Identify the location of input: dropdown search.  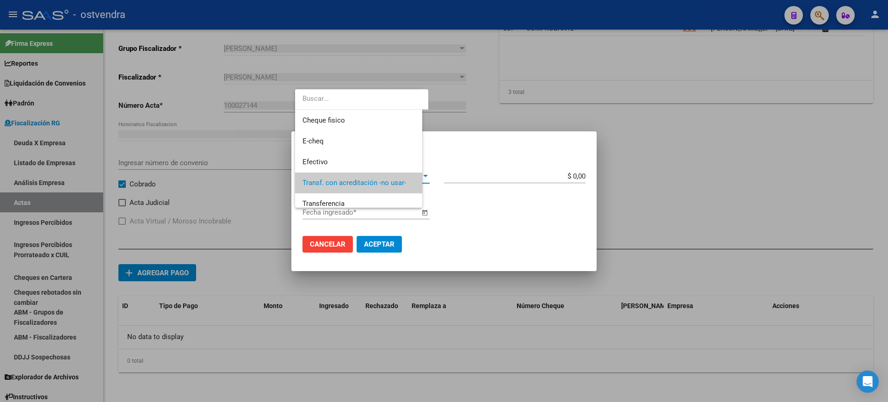
(362, 99).